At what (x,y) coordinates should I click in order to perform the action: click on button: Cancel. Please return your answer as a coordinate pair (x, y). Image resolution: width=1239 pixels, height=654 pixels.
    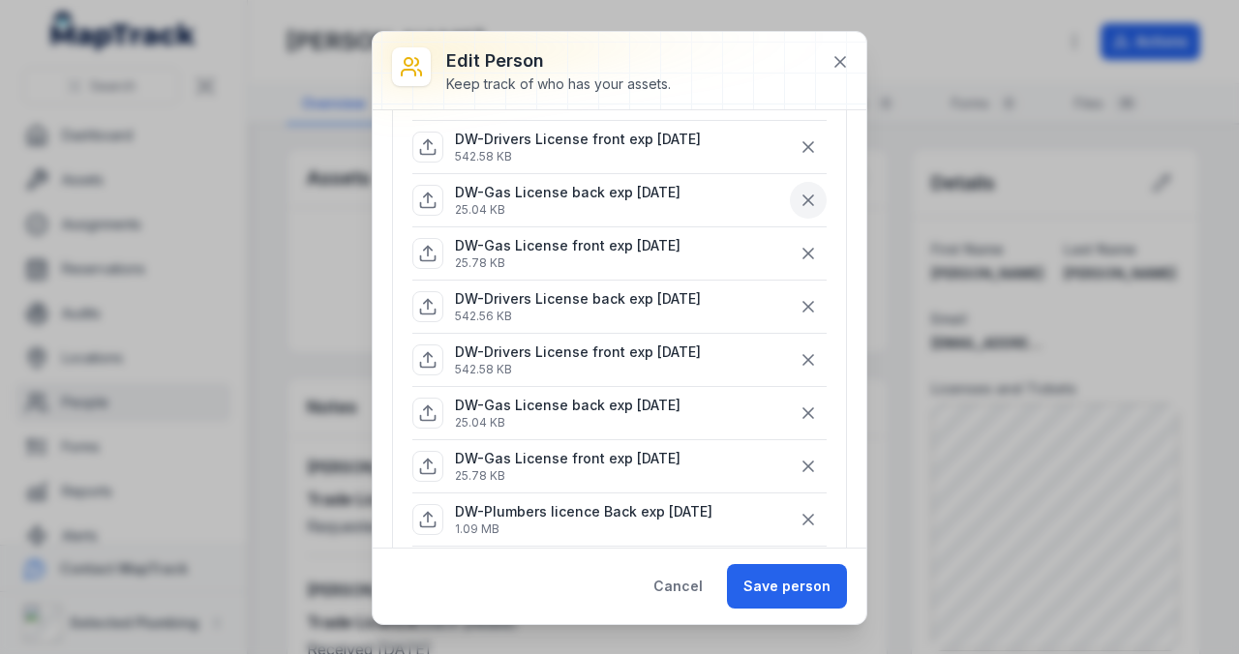
    Looking at the image, I should click on (678, 587).